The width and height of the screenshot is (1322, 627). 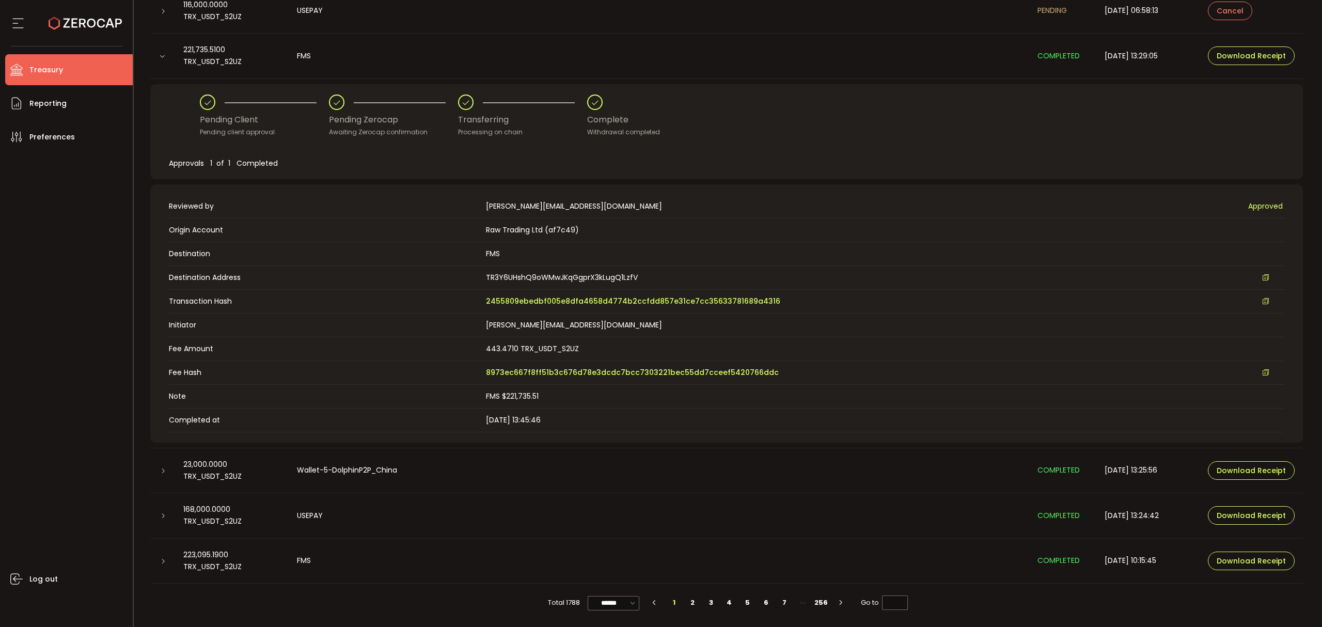 What do you see at coordinates (747, 602) in the screenshot?
I see `li: 5` at bounding box center [747, 602].